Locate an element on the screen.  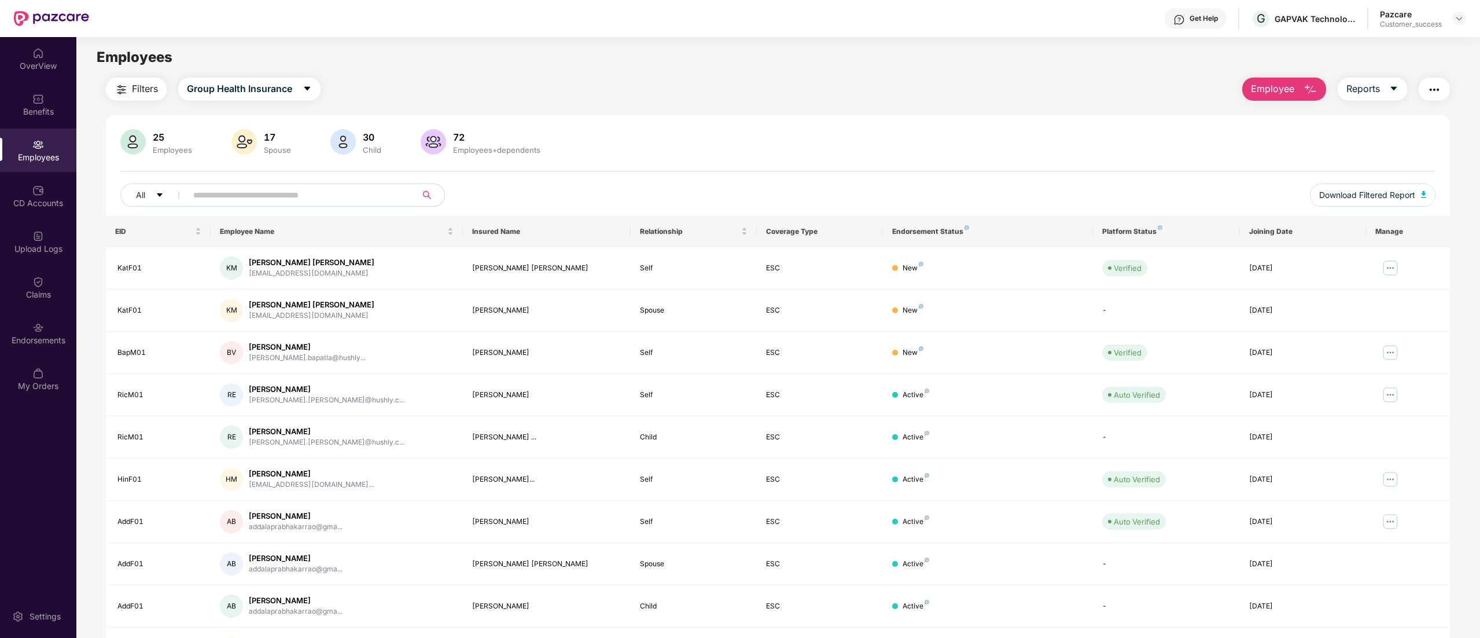
span: Group Health Insurance is located at coordinates (239, 89).